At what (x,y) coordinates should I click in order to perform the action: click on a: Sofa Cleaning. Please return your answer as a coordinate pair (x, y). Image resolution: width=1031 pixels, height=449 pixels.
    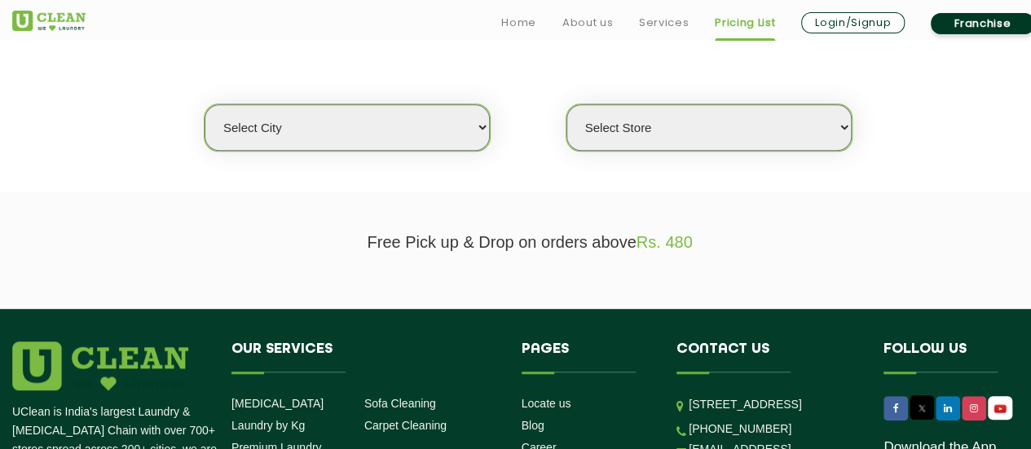
    Looking at the image, I should click on (400, 403).